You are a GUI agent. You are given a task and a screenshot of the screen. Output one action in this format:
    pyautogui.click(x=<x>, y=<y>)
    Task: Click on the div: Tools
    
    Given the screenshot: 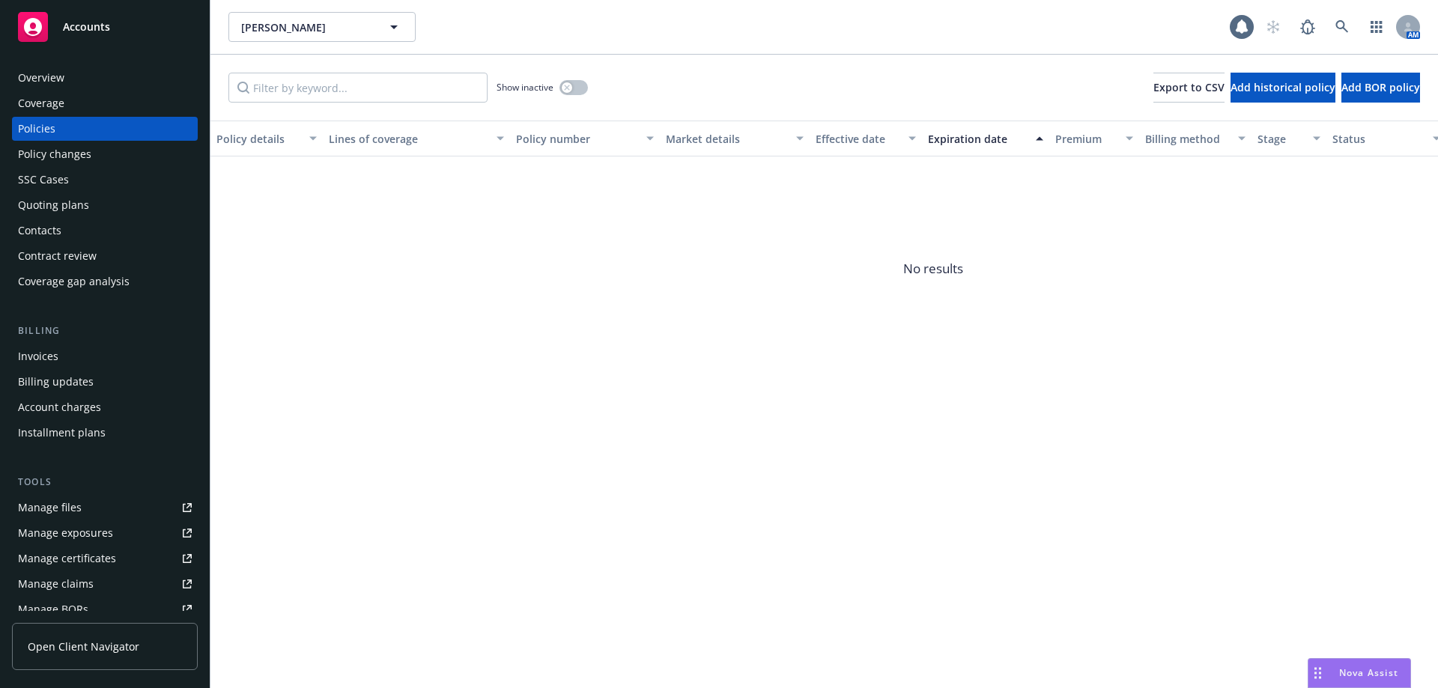 What is the action you would take?
    pyautogui.click(x=105, y=482)
    